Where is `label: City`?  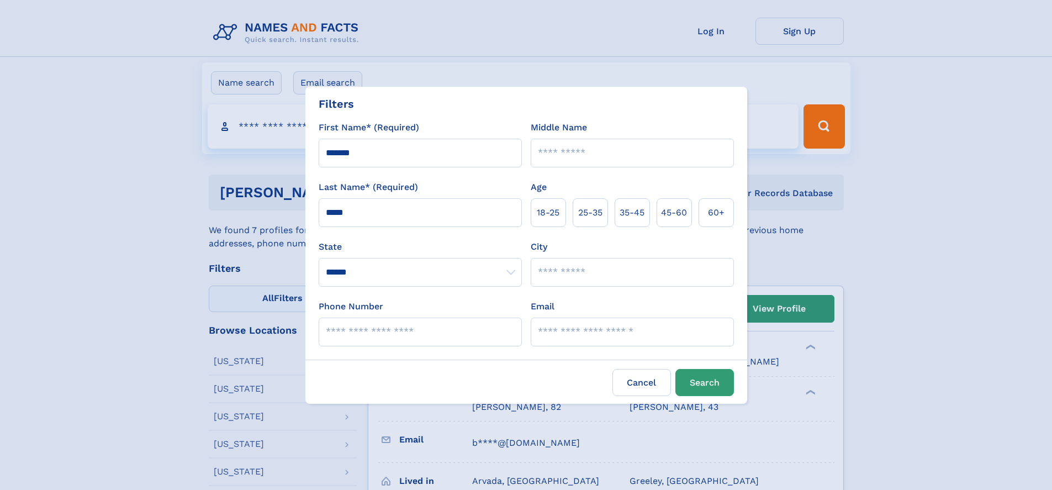
label: City is located at coordinates (539, 247).